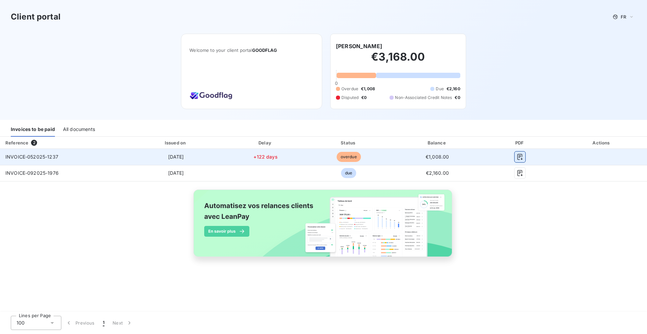 This screenshot has width=647, height=334. Describe the element at coordinates (398, 60) in the screenshot. I see `h2: €3,168.00` at that location.